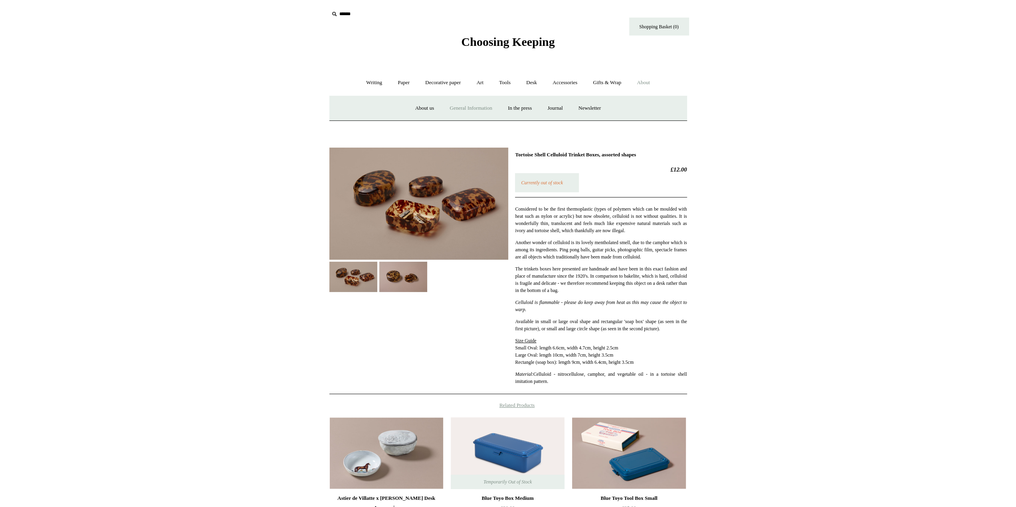 The width and height of the screenshot is (1016, 507). What do you see at coordinates (659, 26) in the screenshot?
I see `a: Shopping Basket (0)` at bounding box center [659, 26].